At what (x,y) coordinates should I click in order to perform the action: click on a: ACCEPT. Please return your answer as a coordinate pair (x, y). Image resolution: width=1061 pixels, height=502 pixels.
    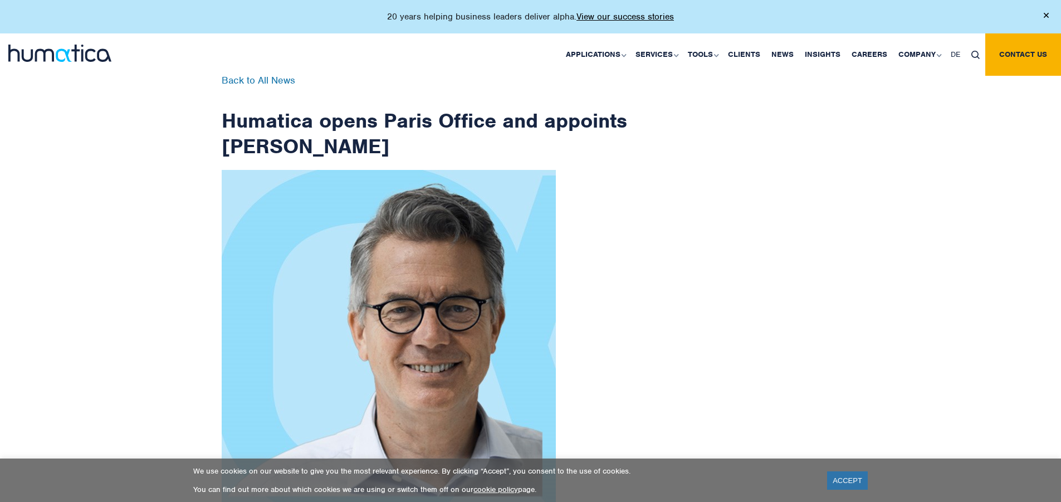
    Looking at the image, I should click on (847, 480).